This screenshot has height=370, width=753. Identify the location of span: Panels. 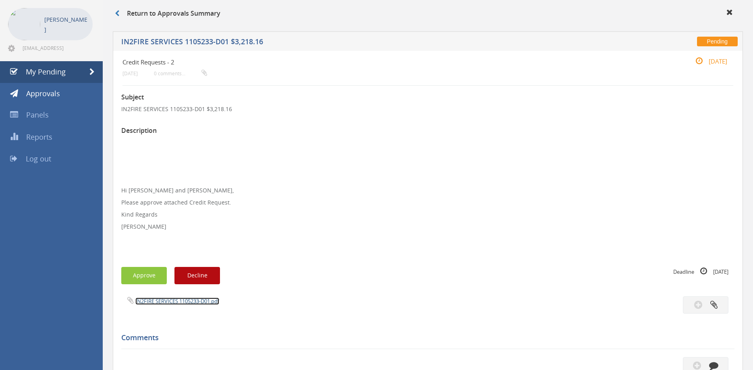
(37, 115).